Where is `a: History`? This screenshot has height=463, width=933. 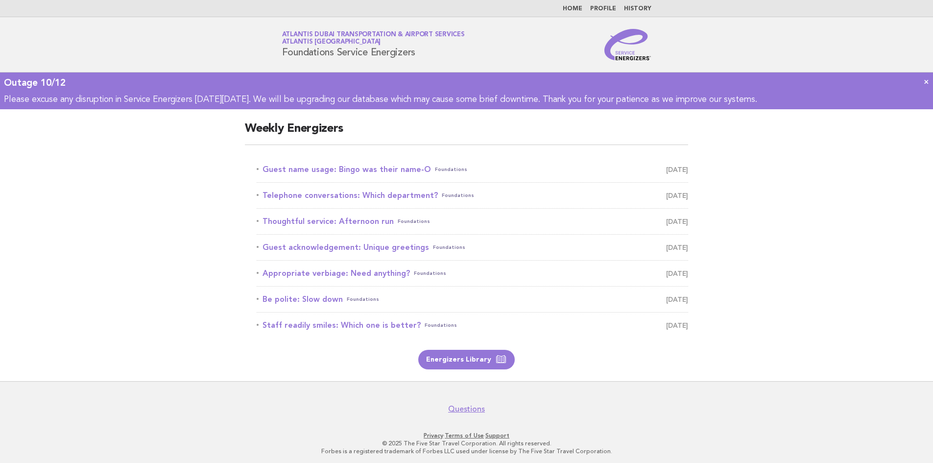 a: History is located at coordinates (637, 9).